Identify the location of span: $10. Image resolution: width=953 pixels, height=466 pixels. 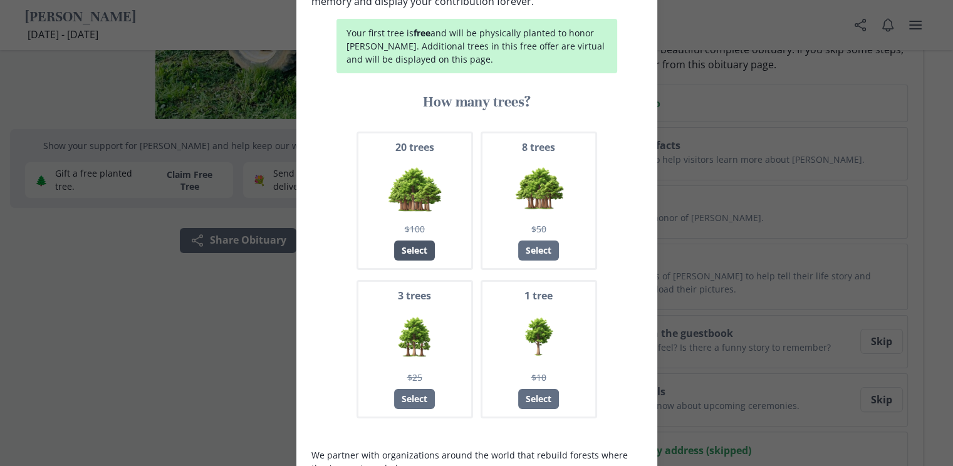
(539, 377).